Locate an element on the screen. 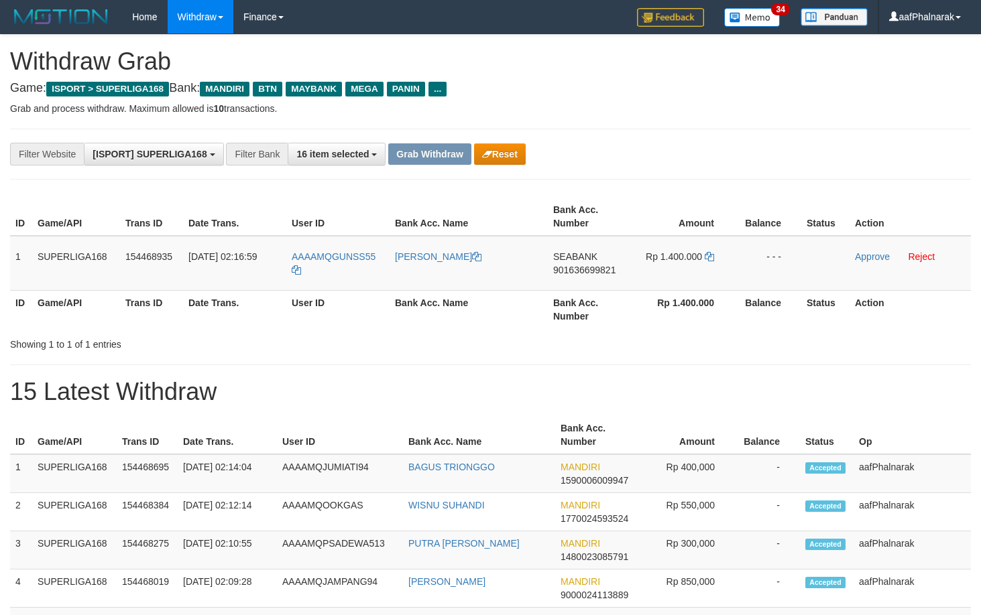 The image size is (981, 615). td: Rp 850,000 is located at coordinates (686, 589).